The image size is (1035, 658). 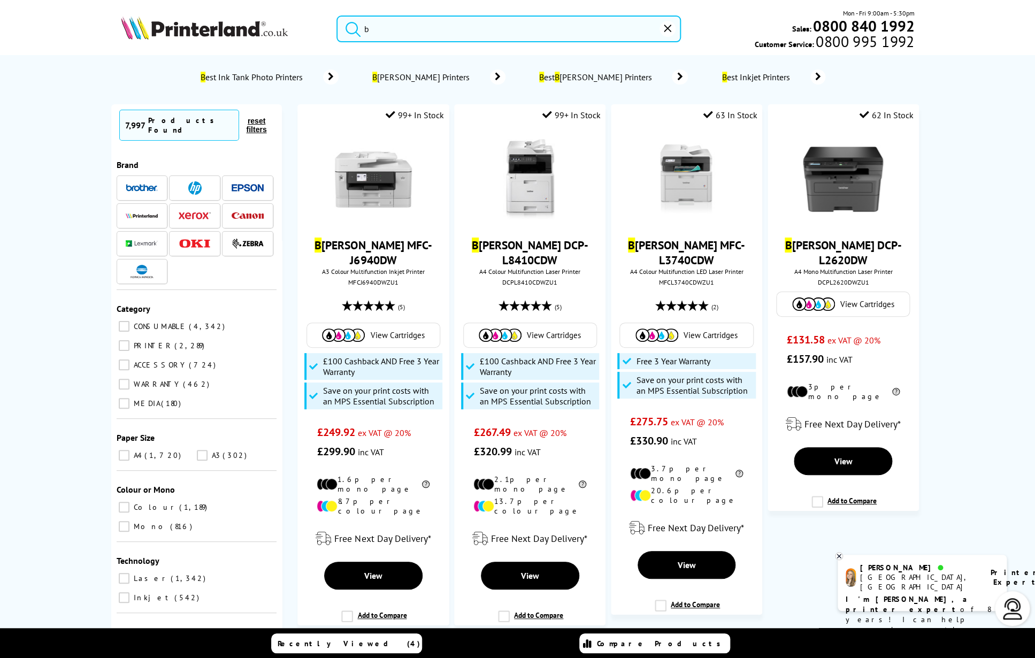 I want to click on img: Printerland Logo, so click(x=204, y=28).